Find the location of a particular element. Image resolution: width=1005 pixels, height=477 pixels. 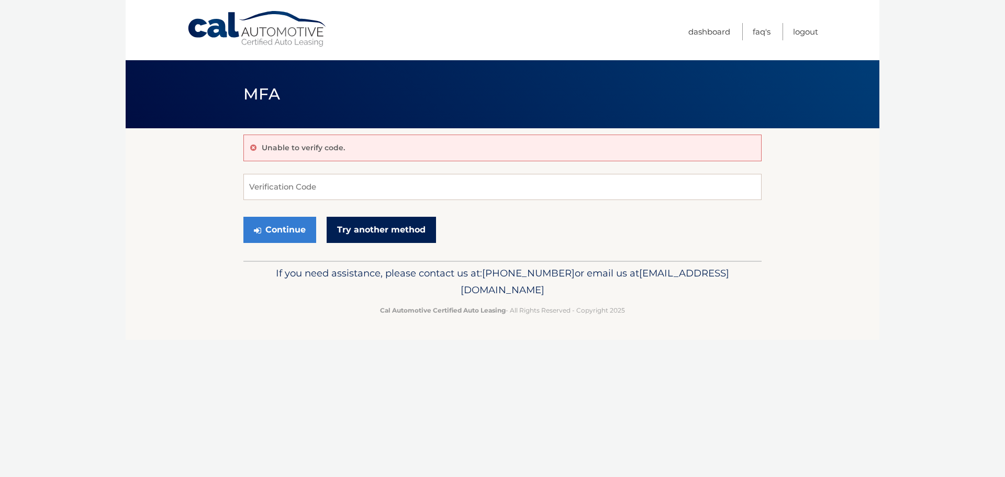

a: FAQ's is located at coordinates (762, 31).